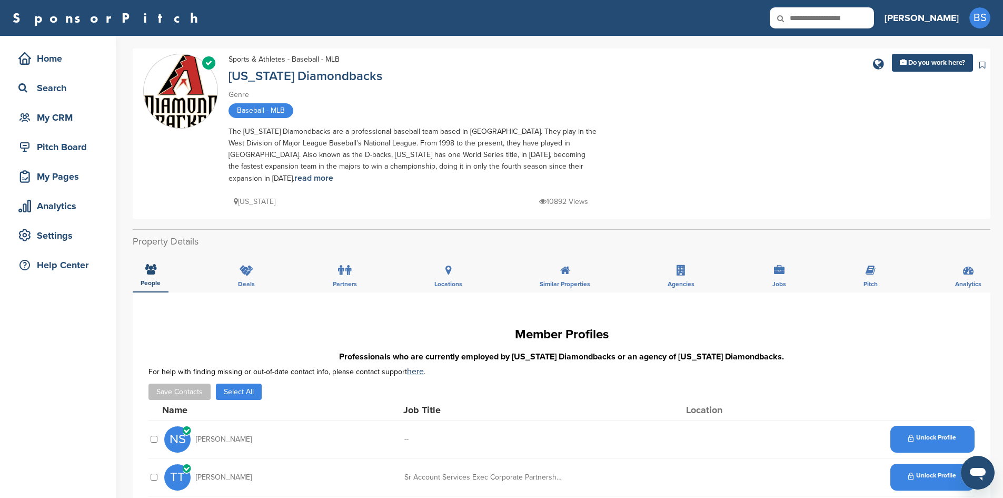 This screenshot has height=498, width=1003. I want to click on div: Pitch Board, so click(61, 147).